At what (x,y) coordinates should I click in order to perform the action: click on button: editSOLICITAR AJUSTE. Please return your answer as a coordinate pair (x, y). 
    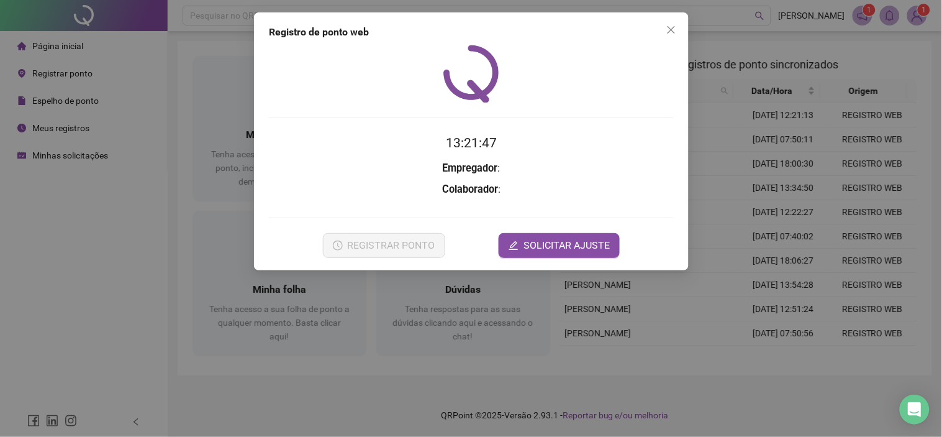
    Looking at the image, I should click on (559, 245).